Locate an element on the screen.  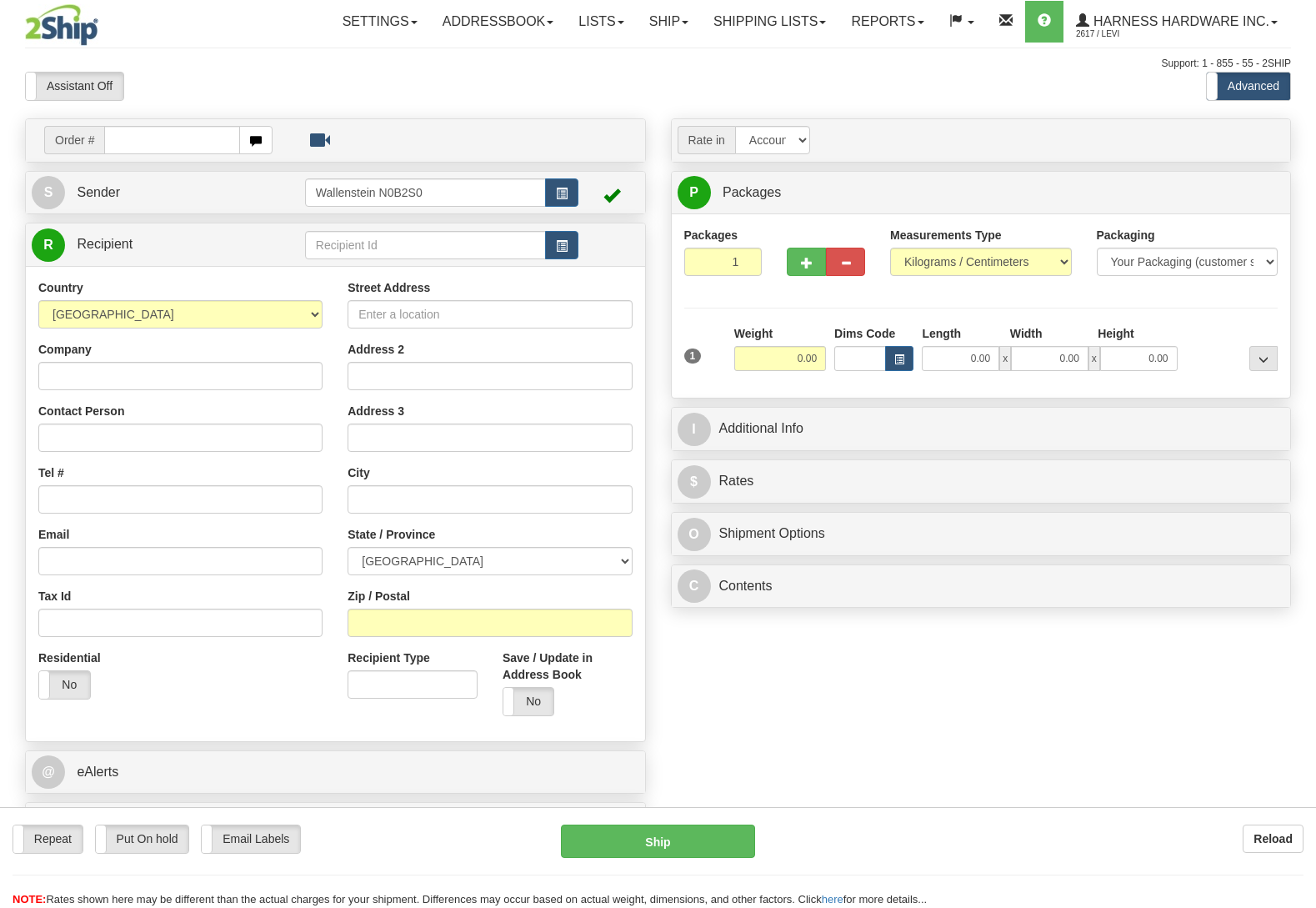
input: Sender Id is located at coordinates (425, 193).